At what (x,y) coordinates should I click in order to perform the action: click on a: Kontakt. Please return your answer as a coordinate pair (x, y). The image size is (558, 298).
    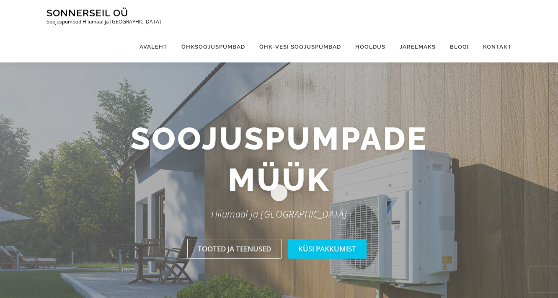
    Looking at the image, I should click on (494, 47).